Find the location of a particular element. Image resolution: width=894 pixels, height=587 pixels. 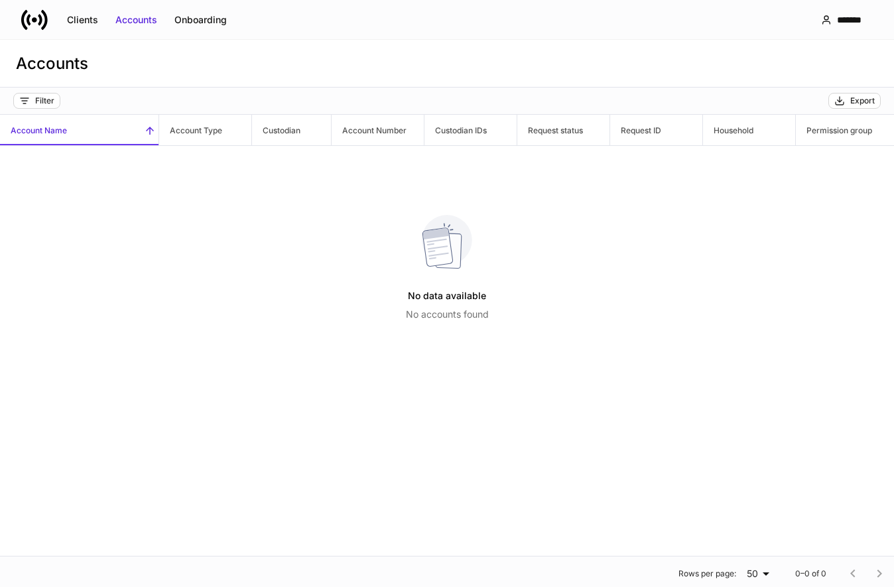

h6: Account Number is located at coordinates (369, 130).